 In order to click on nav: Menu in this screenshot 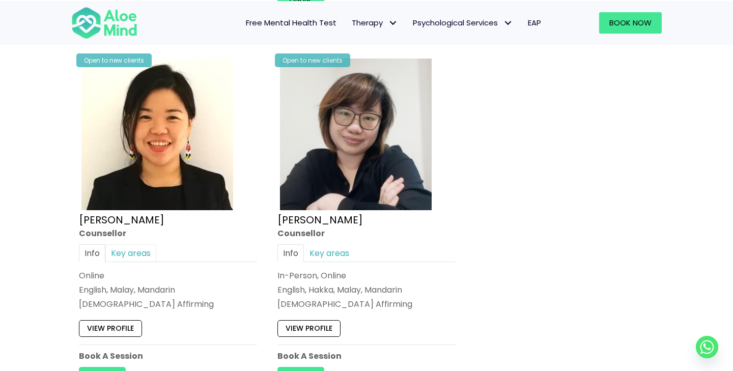, I will do `click(350, 23)`.